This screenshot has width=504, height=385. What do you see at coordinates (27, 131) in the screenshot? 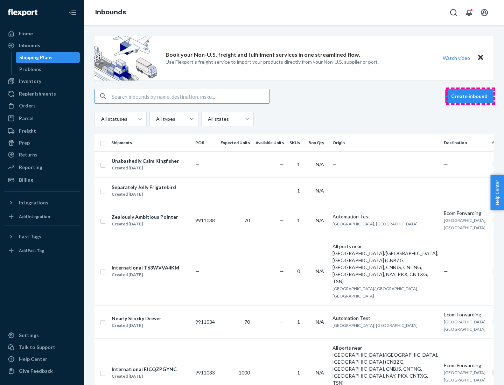
I see `div: Freight` at bounding box center [27, 131].